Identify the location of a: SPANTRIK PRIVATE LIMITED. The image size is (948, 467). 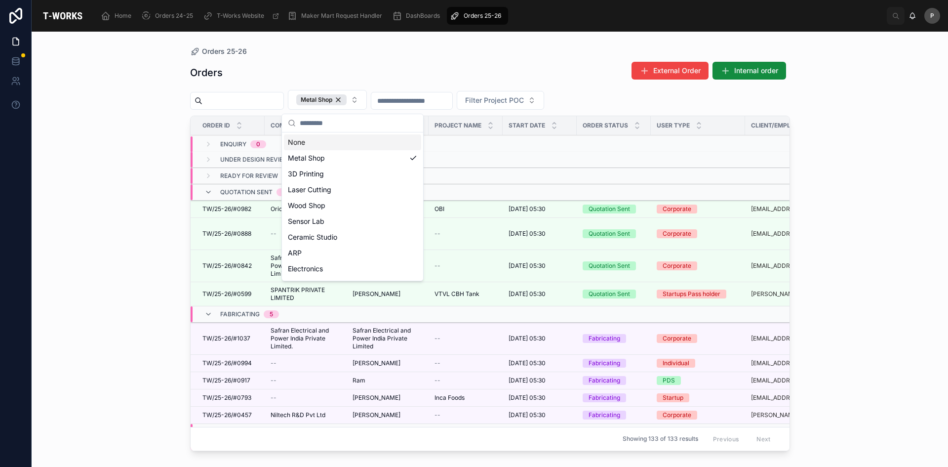
(306, 294).